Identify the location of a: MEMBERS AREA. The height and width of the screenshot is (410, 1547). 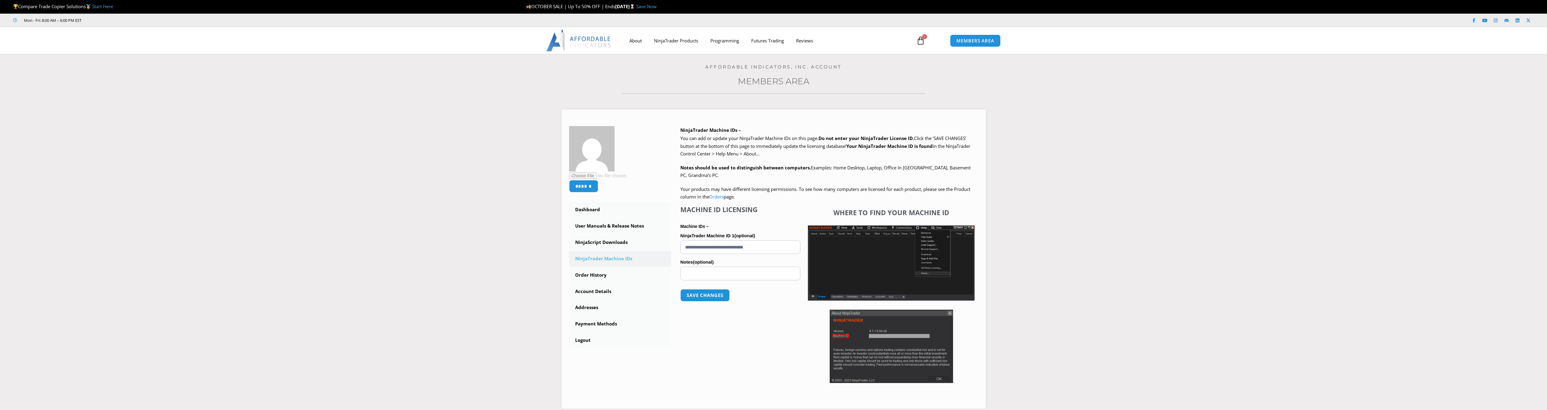
(975, 41).